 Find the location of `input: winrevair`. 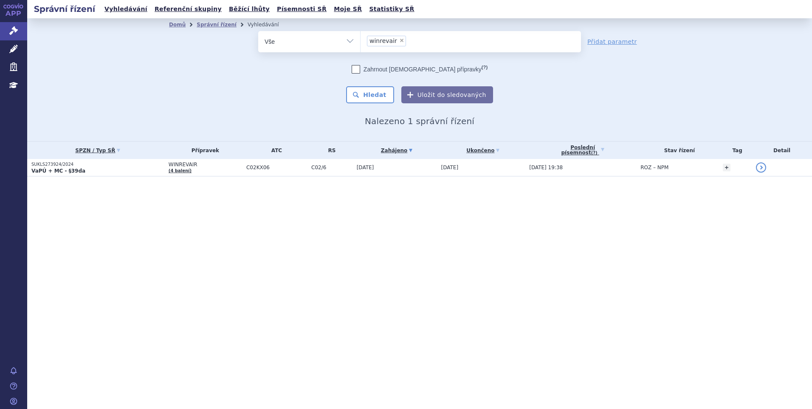

input: winrevair is located at coordinates (411, 40).